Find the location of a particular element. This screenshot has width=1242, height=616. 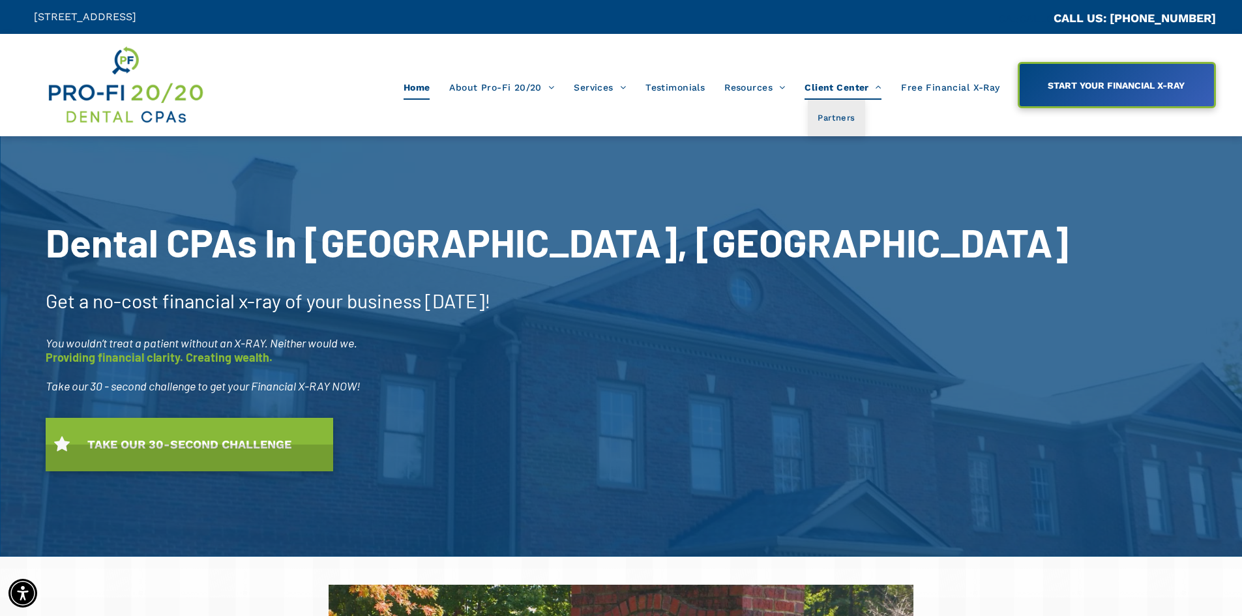

a: Testimonials is located at coordinates (675, 87).